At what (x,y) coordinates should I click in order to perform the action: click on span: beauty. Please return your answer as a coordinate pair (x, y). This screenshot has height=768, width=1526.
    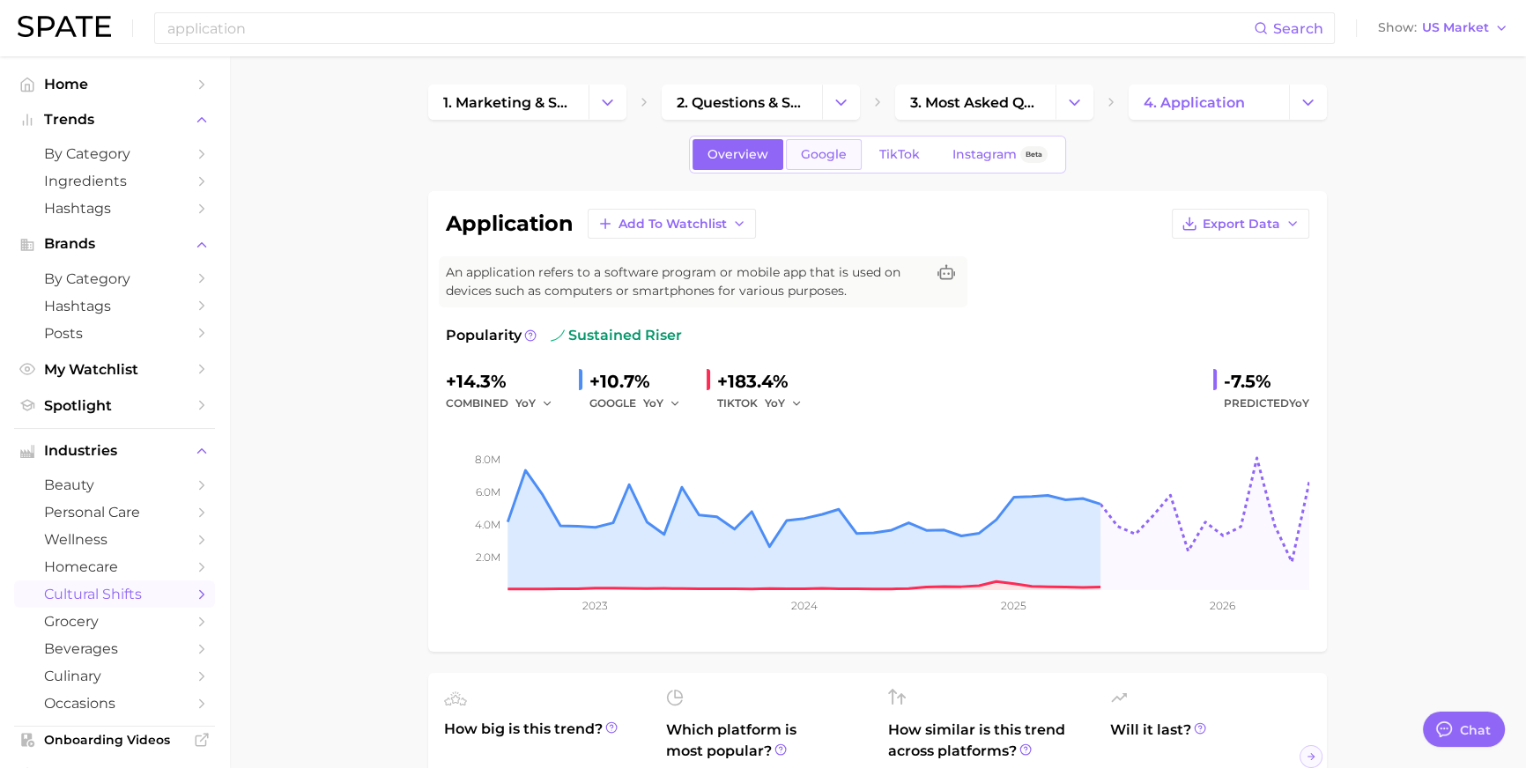
    Looking at the image, I should click on (115, 484).